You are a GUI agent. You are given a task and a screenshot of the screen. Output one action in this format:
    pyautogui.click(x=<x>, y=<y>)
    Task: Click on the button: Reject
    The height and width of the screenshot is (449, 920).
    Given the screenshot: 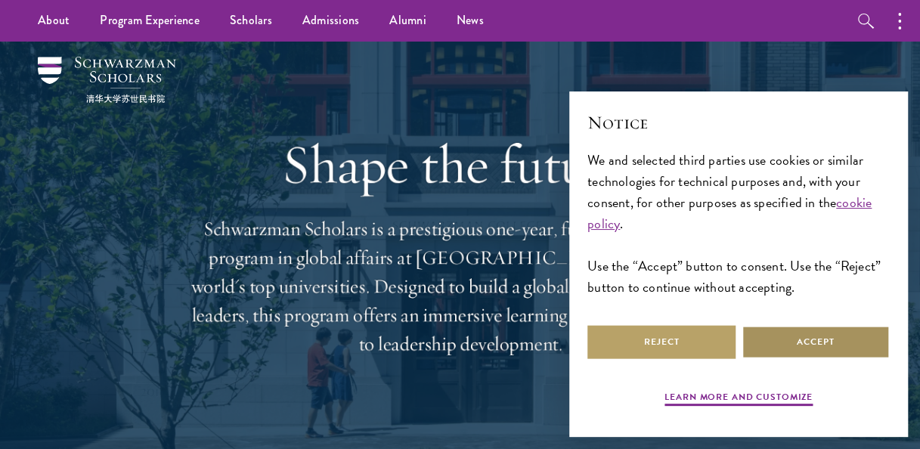 What is the action you would take?
    pyautogui.click(x=661, y=342)
    